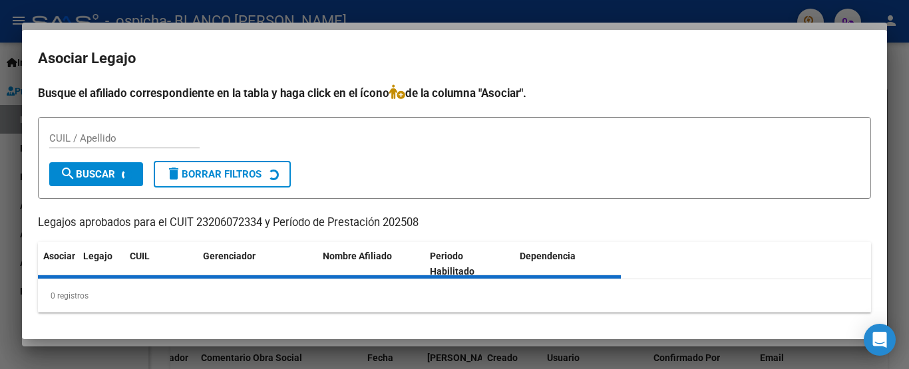 The width and height of the screenshot is (909, 369). Describe the element at coordinates (161, 264) in the screenshot. I see `datatable-header-cell: CUIL` at that location.